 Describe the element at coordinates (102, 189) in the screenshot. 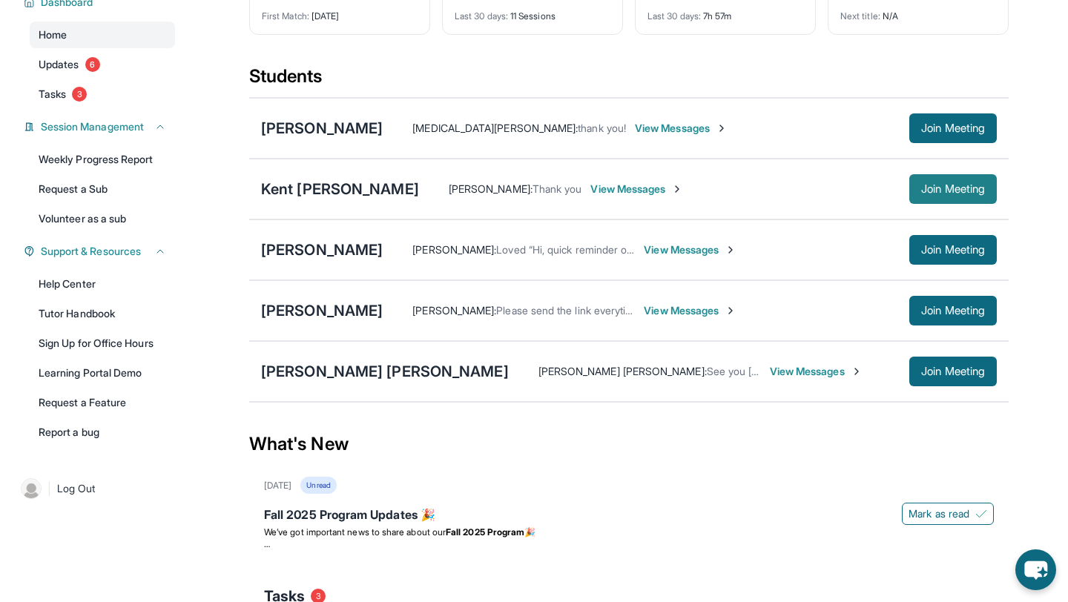

I see `a: Request a Sub` at that location.